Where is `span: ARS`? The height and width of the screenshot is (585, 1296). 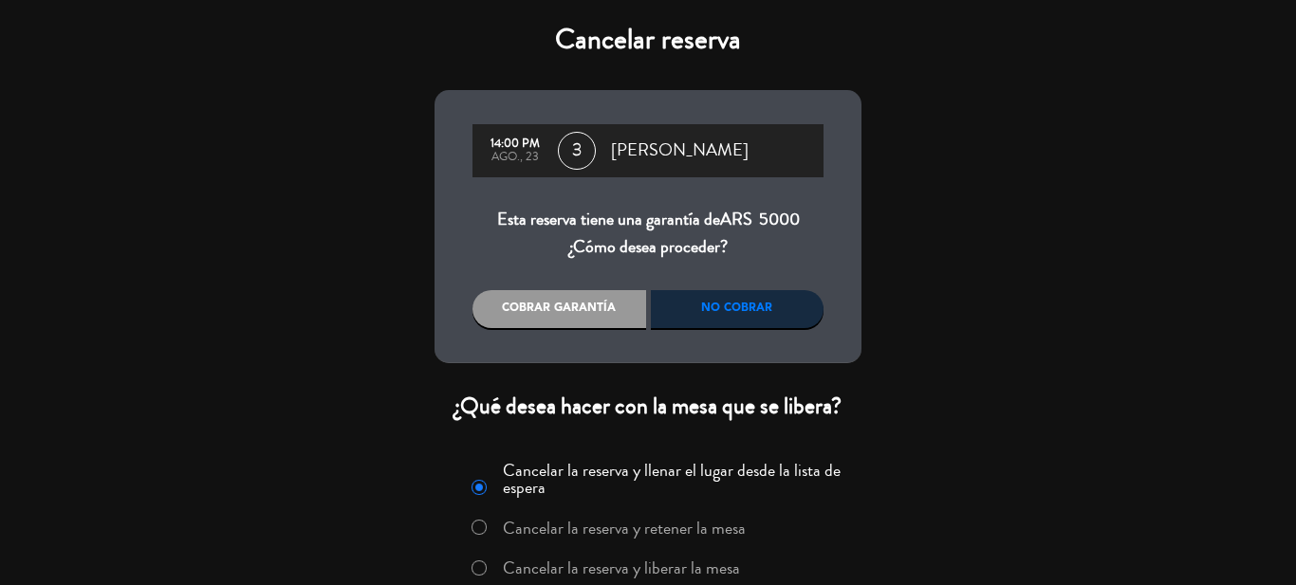
span: ARS is located at coordinates (736, 219).